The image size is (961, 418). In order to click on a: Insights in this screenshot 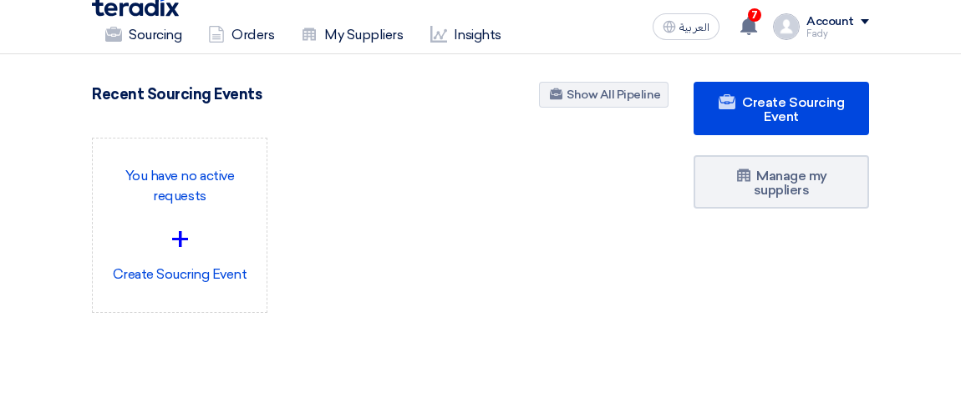, I will do `click(465, 35)`.